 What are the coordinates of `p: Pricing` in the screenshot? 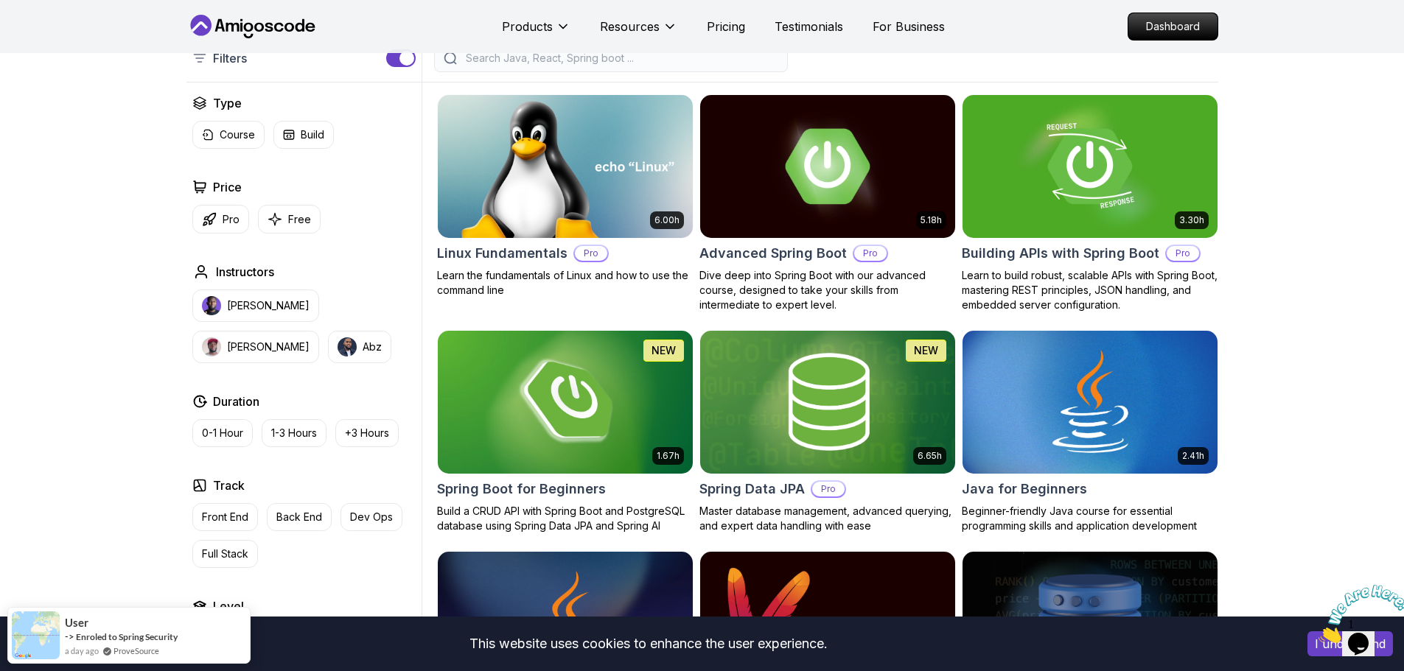 It's located at (726, 27).